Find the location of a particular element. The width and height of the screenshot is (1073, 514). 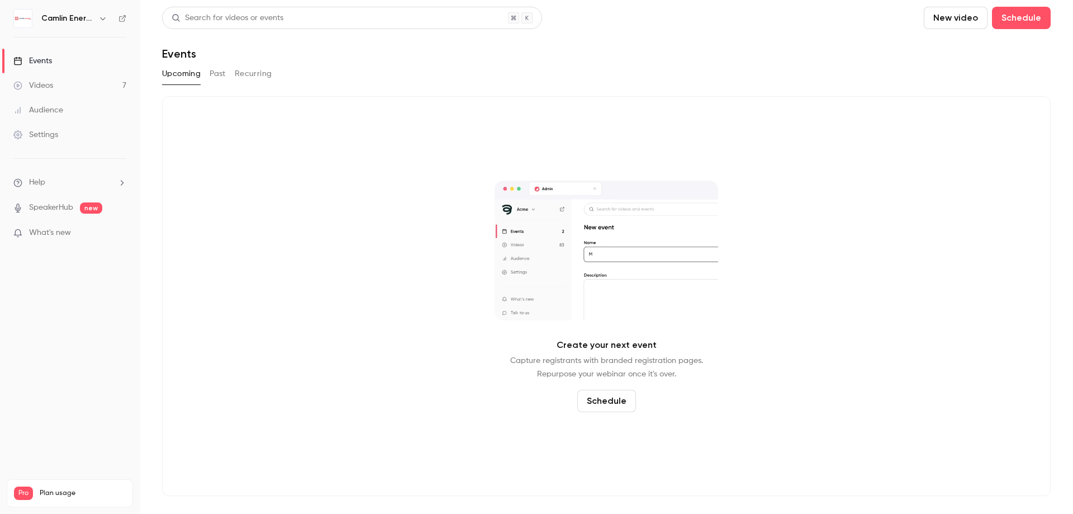

li: help-dropdown-opener is located at coordinates (70, 182).